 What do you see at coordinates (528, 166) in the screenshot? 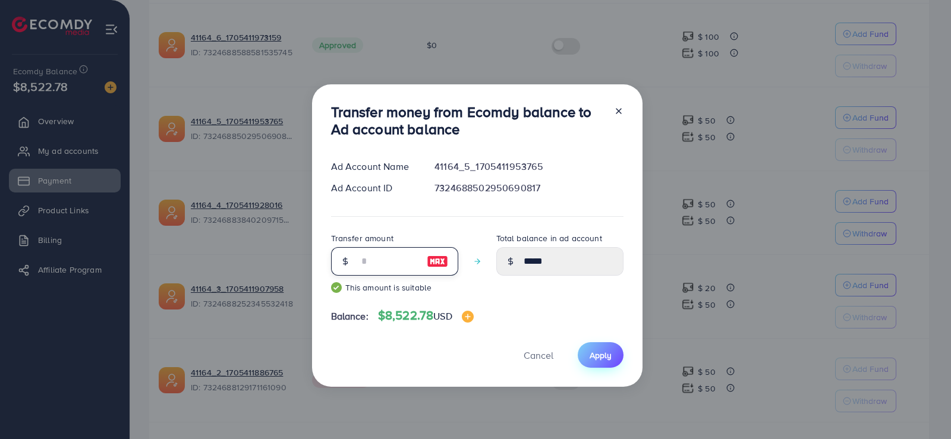
I see `div: 41164_5_1705411953765` at bounding box center [528, 166].